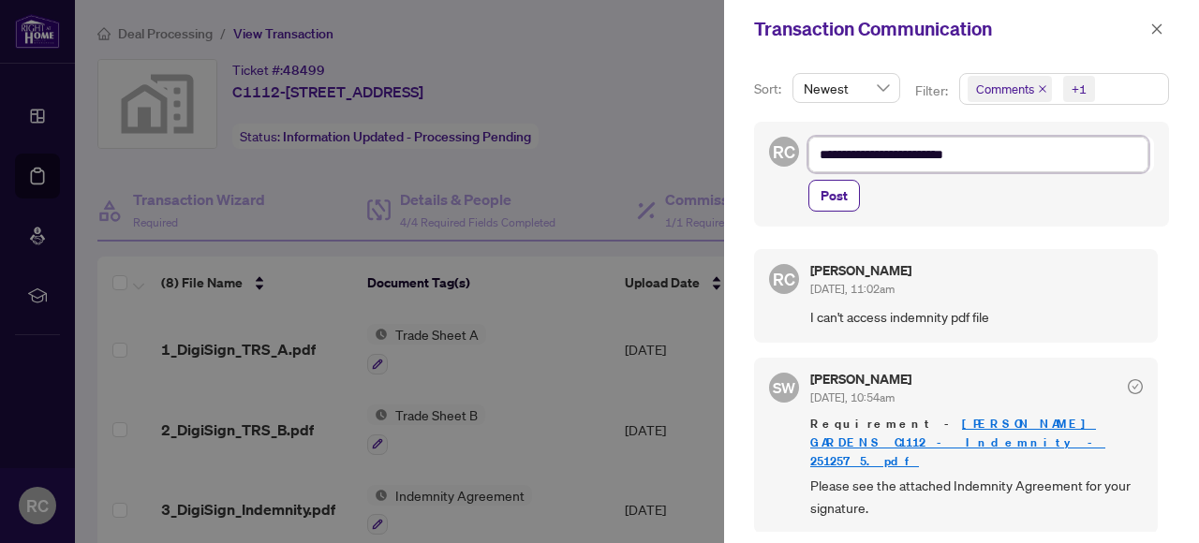 This screenshot has width=1199, height=543. I want to click on div: Transaction Communication, so click(949, 29).